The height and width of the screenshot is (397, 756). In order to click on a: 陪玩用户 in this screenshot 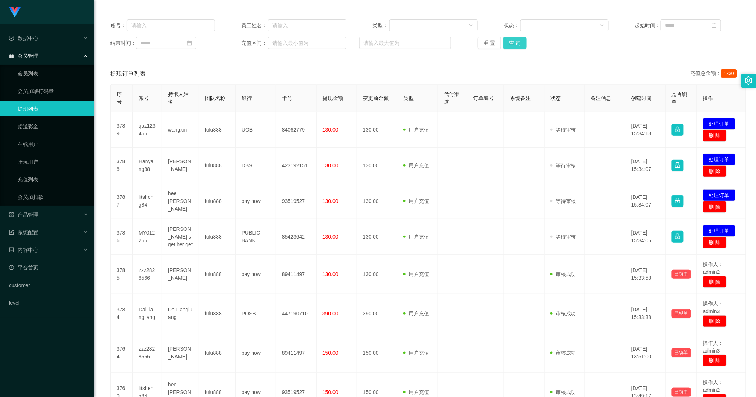, I will do `click(53, 162)`.